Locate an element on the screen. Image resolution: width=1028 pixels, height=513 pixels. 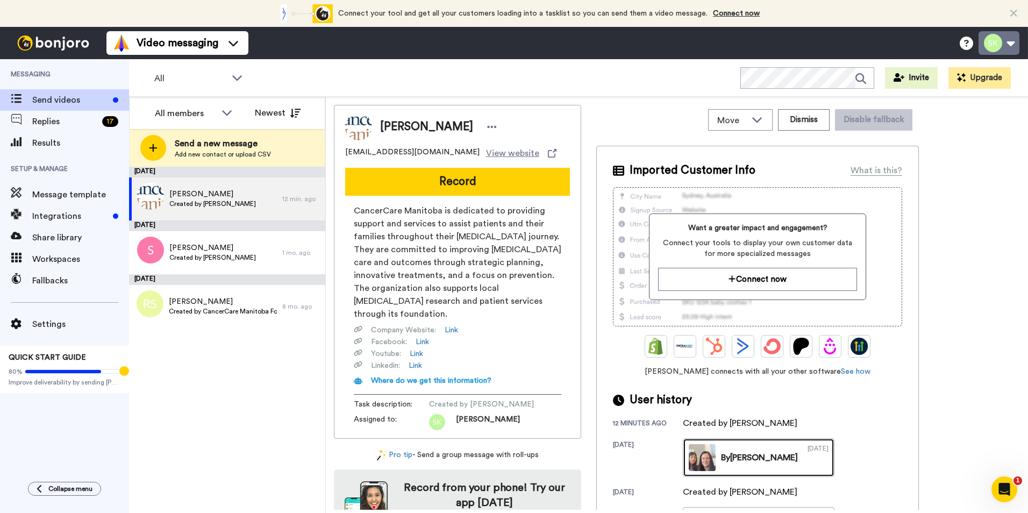
img: bj-logo-header-white.svg is located at coordinates (53, 43).